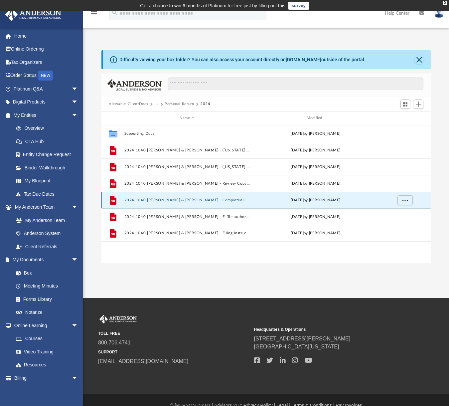  I want to click on i: search, so click(115, 13).